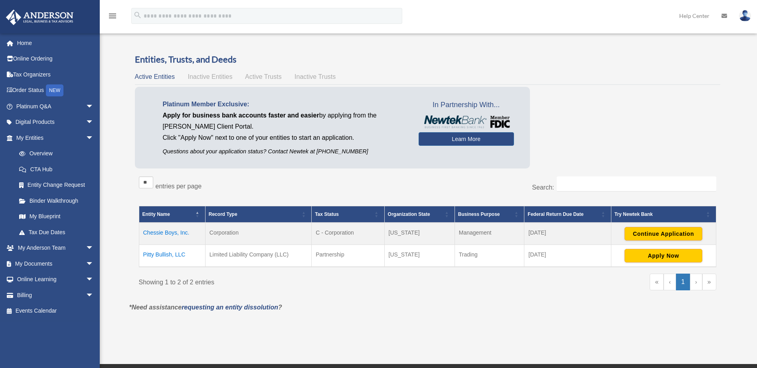 The width and height of the screenshot is (757, 368). I want to click on label: Search:, so click(542, 187).